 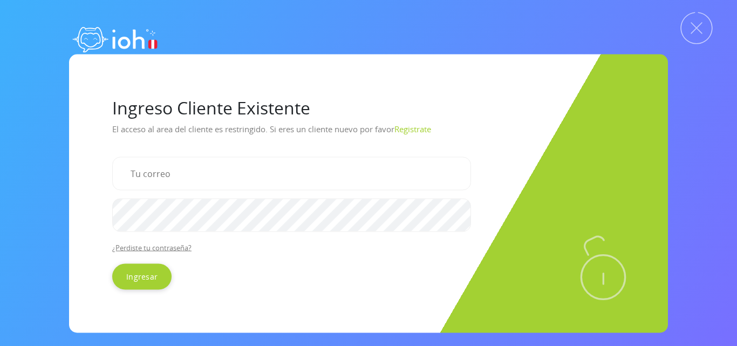 I want to click on img: logo, so click(x=115, y=38).